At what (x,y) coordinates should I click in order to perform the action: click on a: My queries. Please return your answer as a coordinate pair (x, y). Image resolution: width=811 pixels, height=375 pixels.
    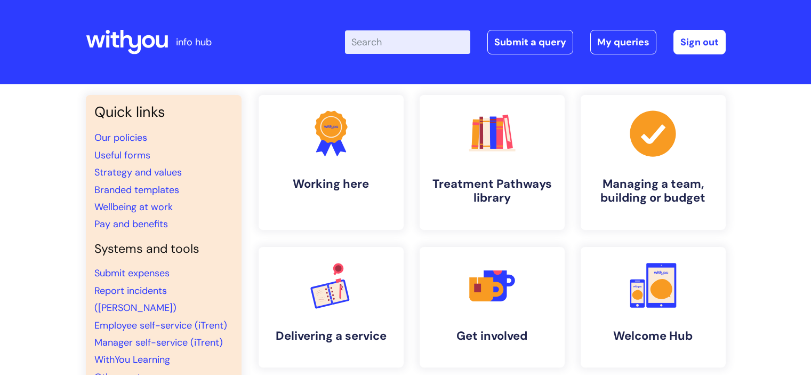
    Looking at the image, I should click on (623, 42).